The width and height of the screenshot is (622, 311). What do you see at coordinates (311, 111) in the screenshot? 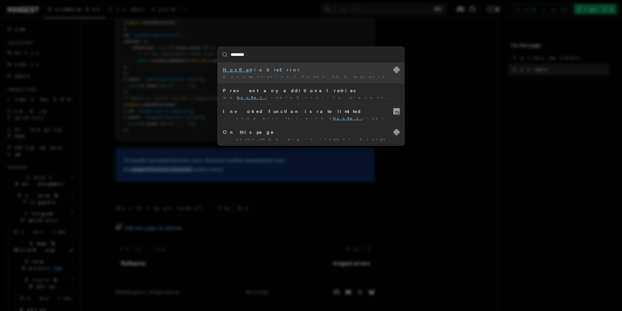
I see `div: Invoked function is rate limited` at bounding box center [311, 111].